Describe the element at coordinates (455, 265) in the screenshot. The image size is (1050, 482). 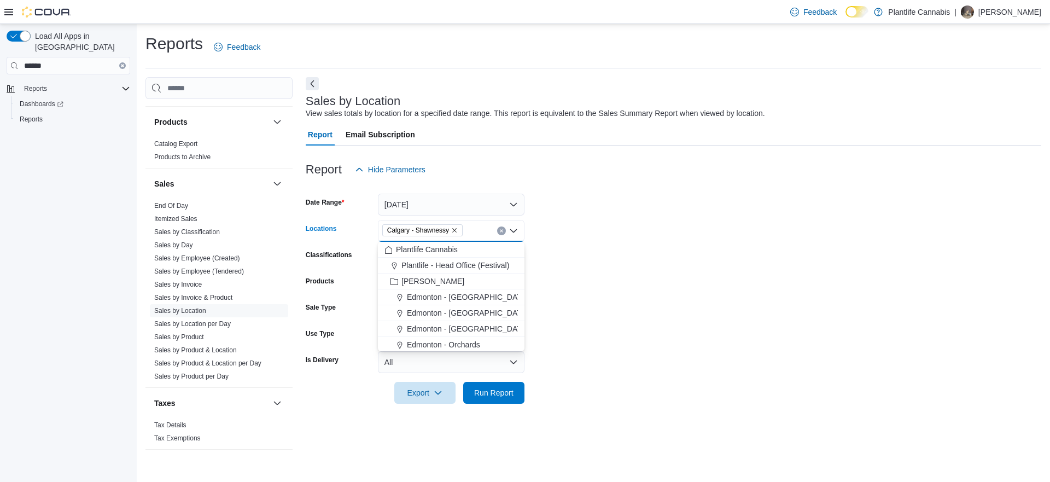
I see `span: Plantlife - Head Office (Festival)` at that location.